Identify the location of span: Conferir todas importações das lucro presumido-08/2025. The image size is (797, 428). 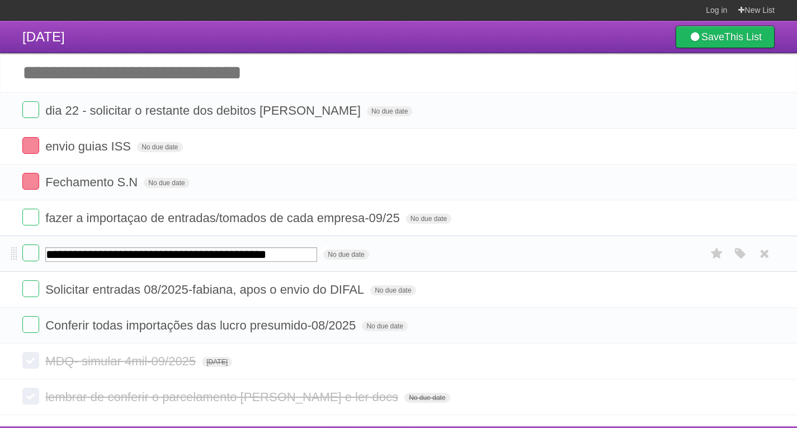
(202, 325).